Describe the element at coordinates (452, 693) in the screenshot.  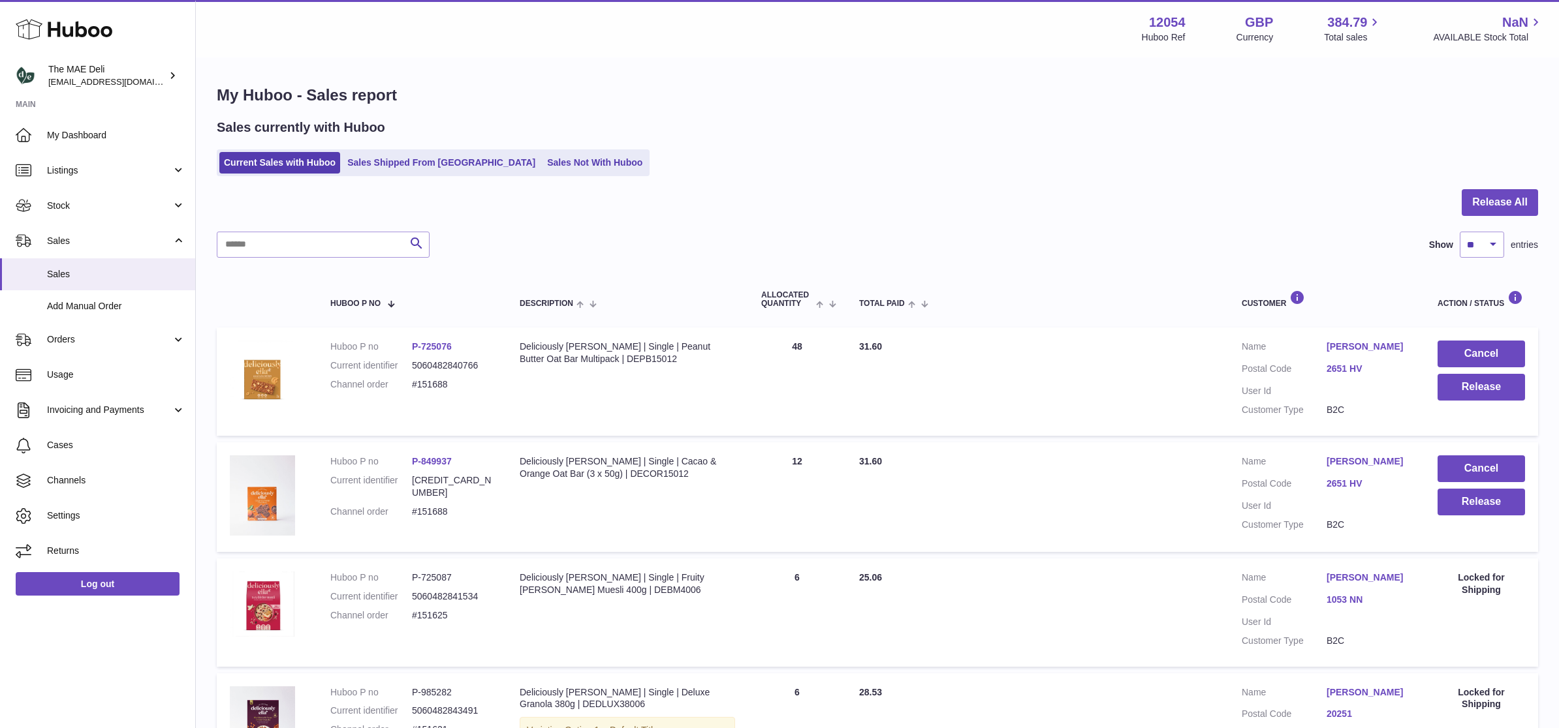
I see `dd: P-985282` at that location.